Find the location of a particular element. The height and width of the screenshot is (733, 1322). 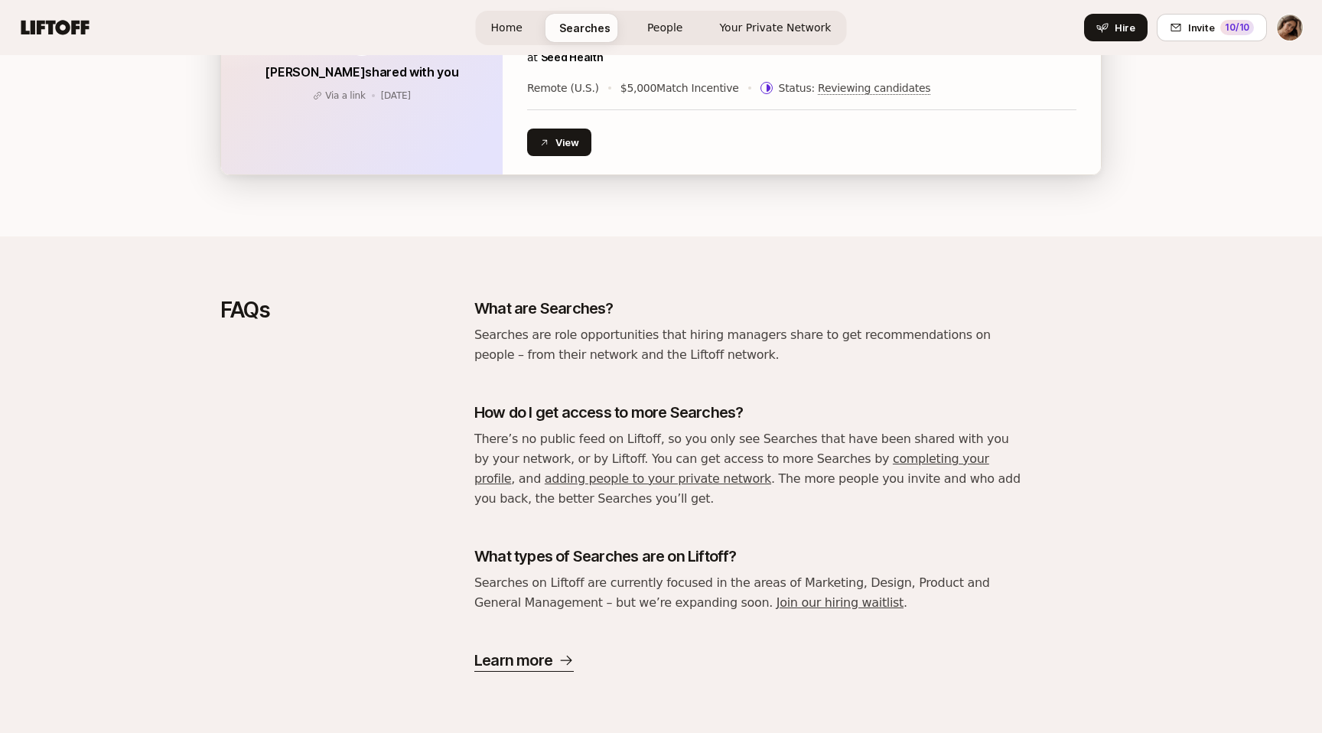

a: completing your profile is located at coordinates (731, 468).